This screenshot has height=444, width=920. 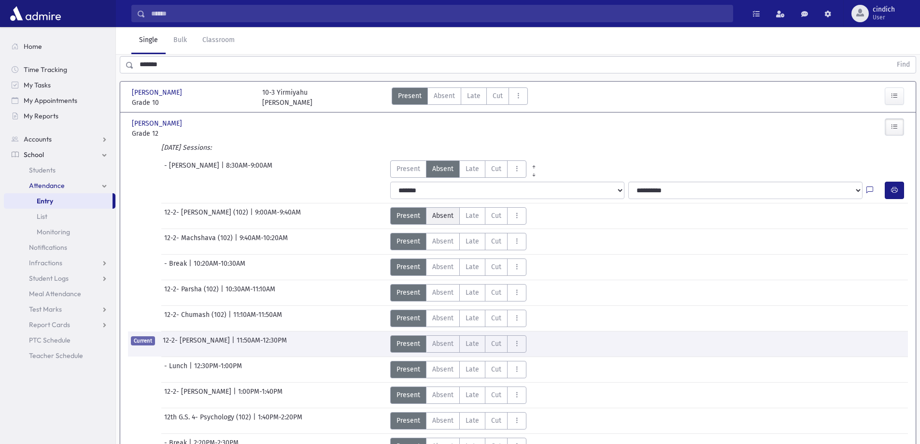 What do you see at coordinates (180, 41) in the screenshot?
I see `a: Bulk` at bounding box center [180, 41].